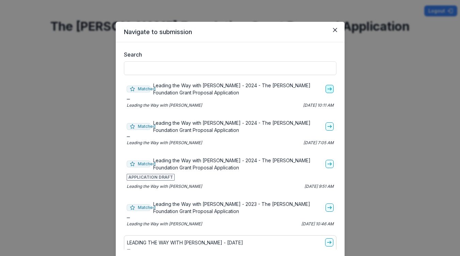 This screenshot has height=256, width=460. Describe the element at coordinates (335, 30) in the screenshot. I see `button: Close` at that location.